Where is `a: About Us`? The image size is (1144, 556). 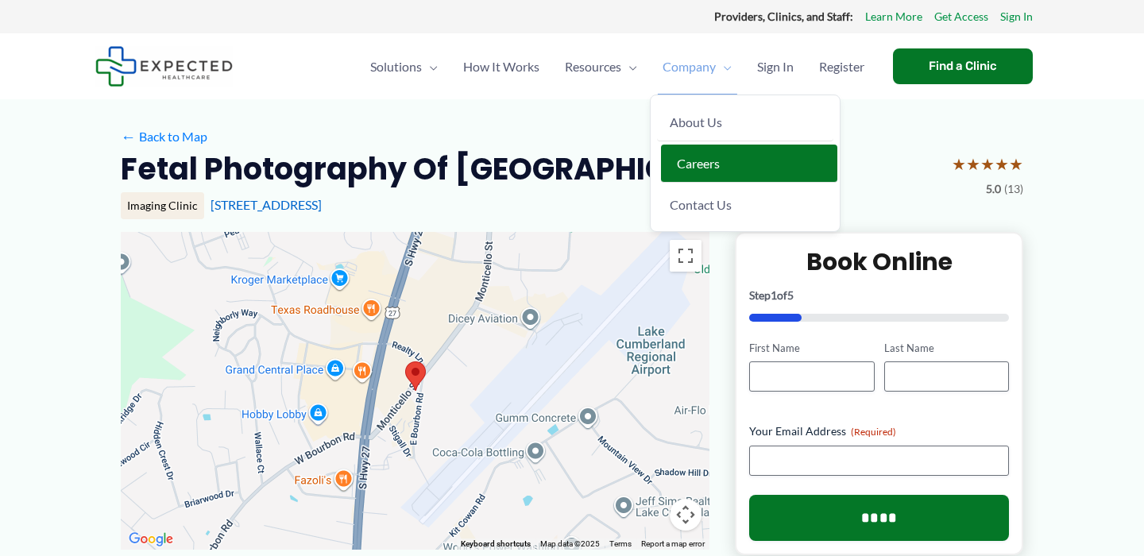
a: About Us is located at coordinates (745, 122).